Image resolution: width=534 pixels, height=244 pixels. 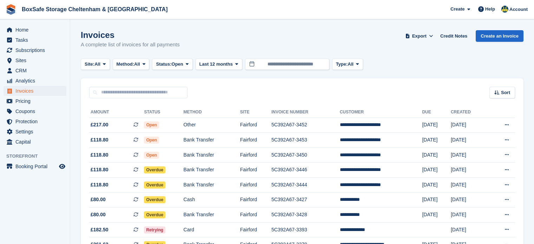 I want to click on span: Type:, so click(x=342, y=64).